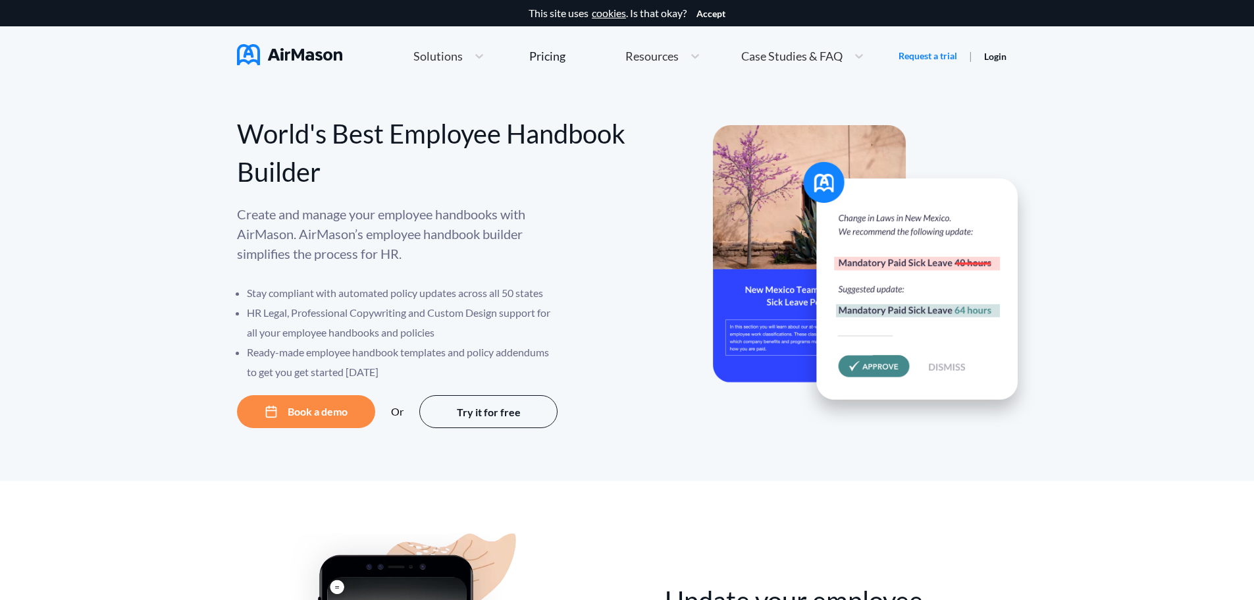 The height and width of the screenshot is (600, 1254). Describe the element at coordinates (995, 56) in the screenshot. I see `a: Login` at that location.